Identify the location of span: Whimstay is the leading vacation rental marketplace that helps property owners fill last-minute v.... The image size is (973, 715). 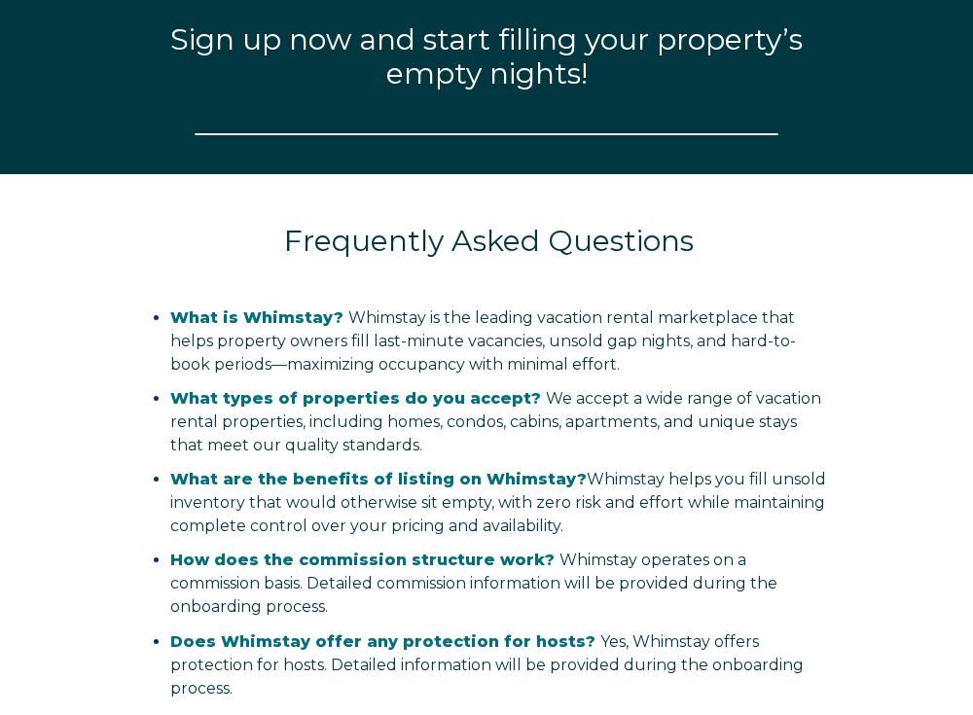
(482, 340).